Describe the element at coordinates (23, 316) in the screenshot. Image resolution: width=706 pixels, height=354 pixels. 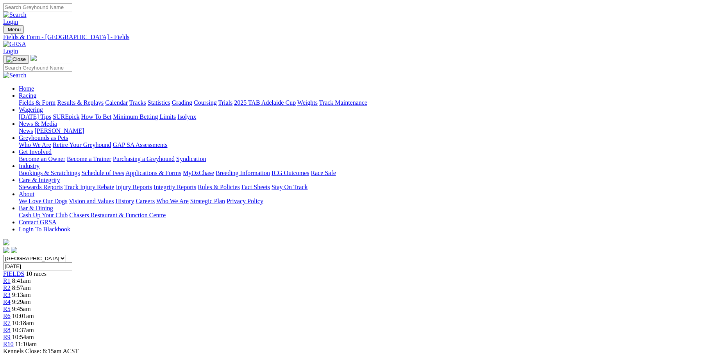
I see `span: 10:01am` at that location.